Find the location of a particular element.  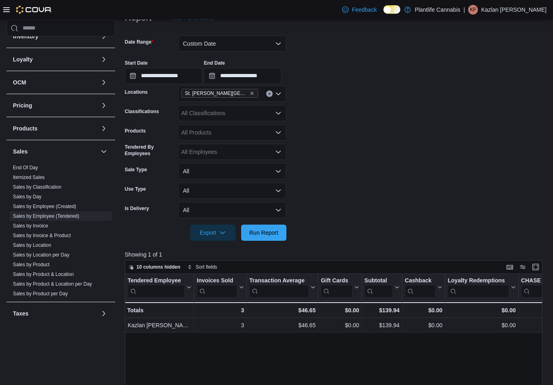

label: Products is located at coordinates (135, 131).